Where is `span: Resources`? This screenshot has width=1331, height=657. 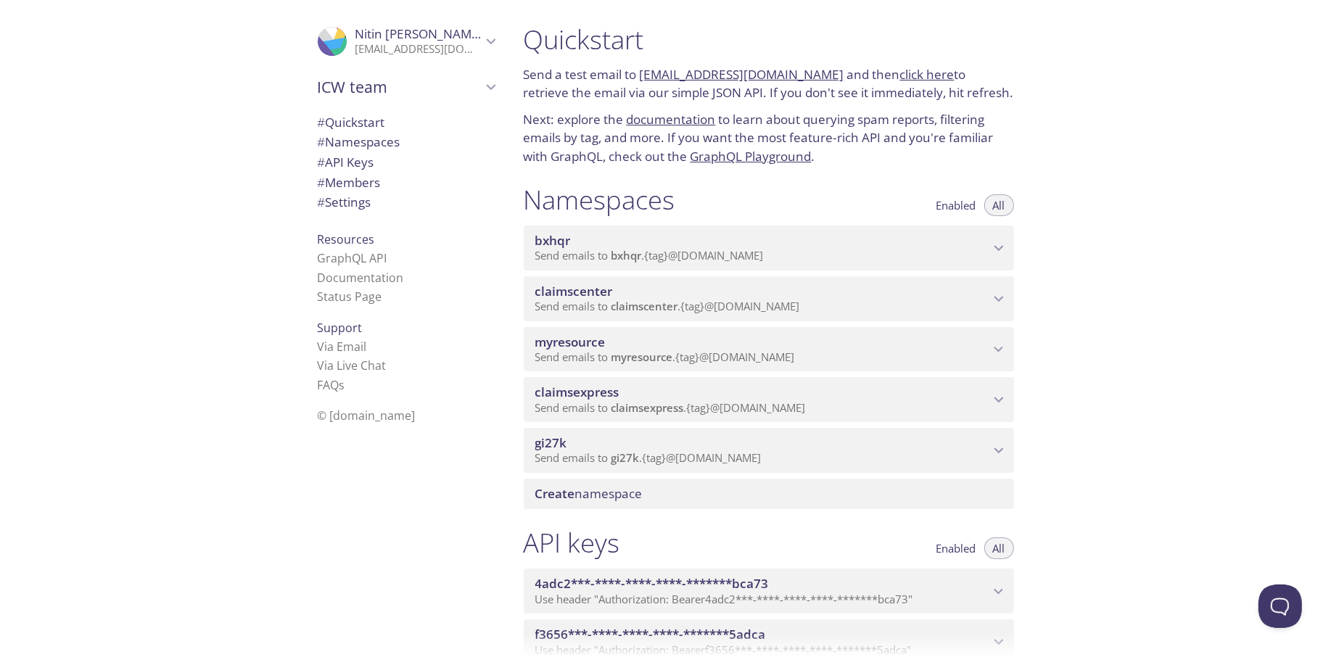
span: Resources is located at coordinates (346, 239).